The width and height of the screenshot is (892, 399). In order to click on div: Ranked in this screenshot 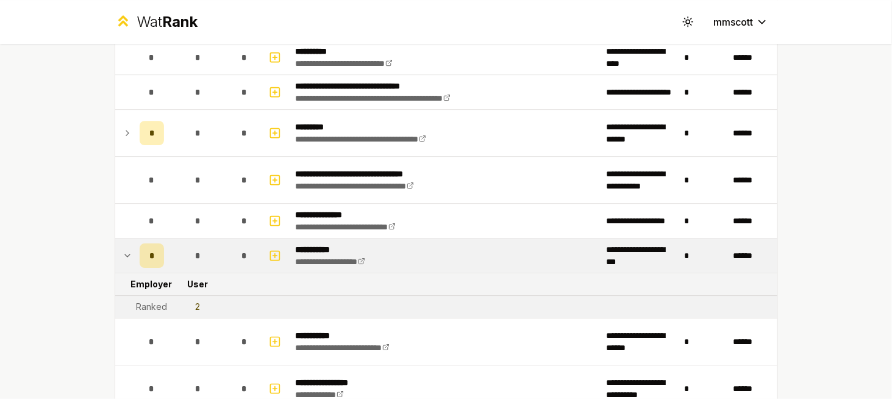, I will do `click(151, 307)`.